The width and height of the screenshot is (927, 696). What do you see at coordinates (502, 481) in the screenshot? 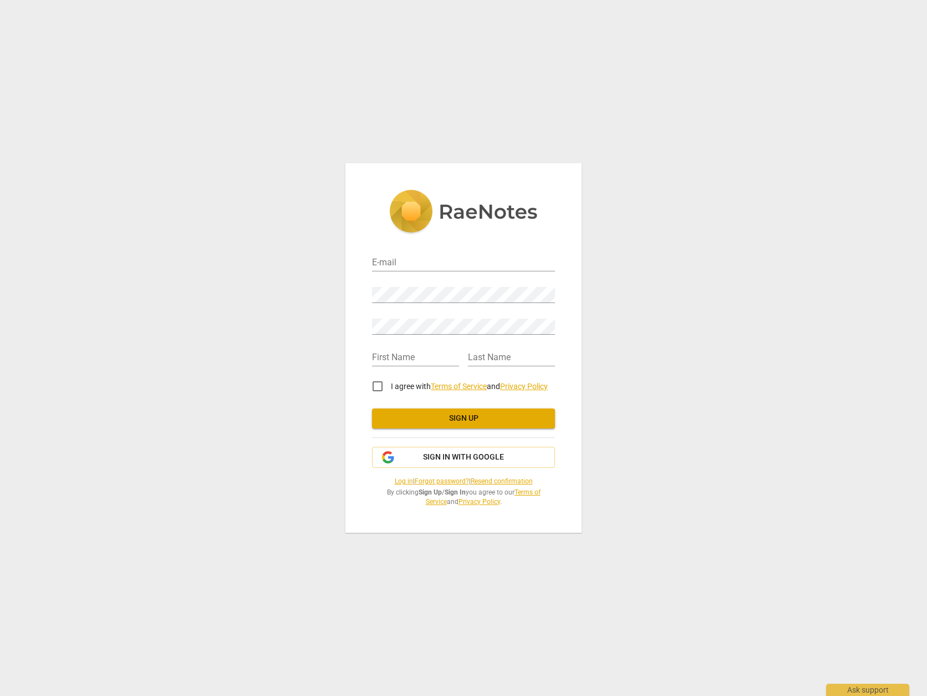
I see `a: Resend confirmation` at bounding box center [502, 481].